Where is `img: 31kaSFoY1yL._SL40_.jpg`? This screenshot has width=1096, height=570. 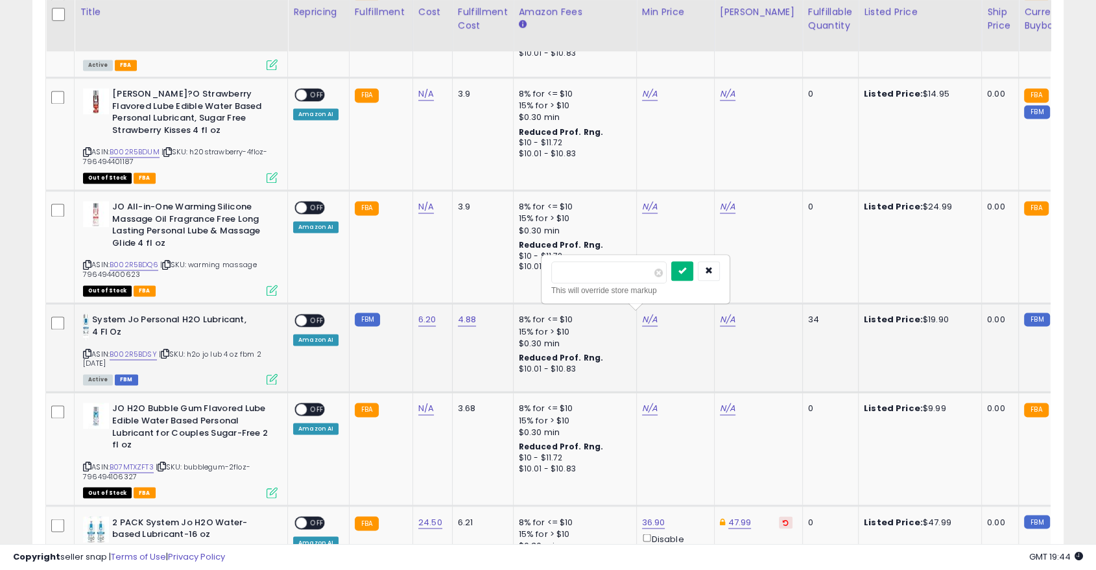
img: 31kaSFoY1yL._SL40_.jpg is located at coordinates (86, 327).